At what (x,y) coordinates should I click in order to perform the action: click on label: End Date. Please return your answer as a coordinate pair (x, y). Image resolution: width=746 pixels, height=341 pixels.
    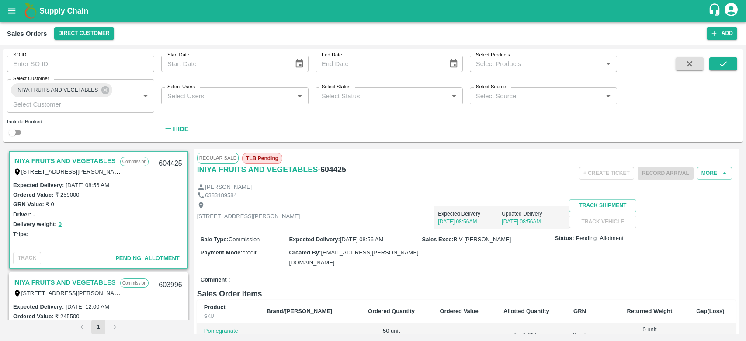
    Looking at the image, I should click on (332, 55).